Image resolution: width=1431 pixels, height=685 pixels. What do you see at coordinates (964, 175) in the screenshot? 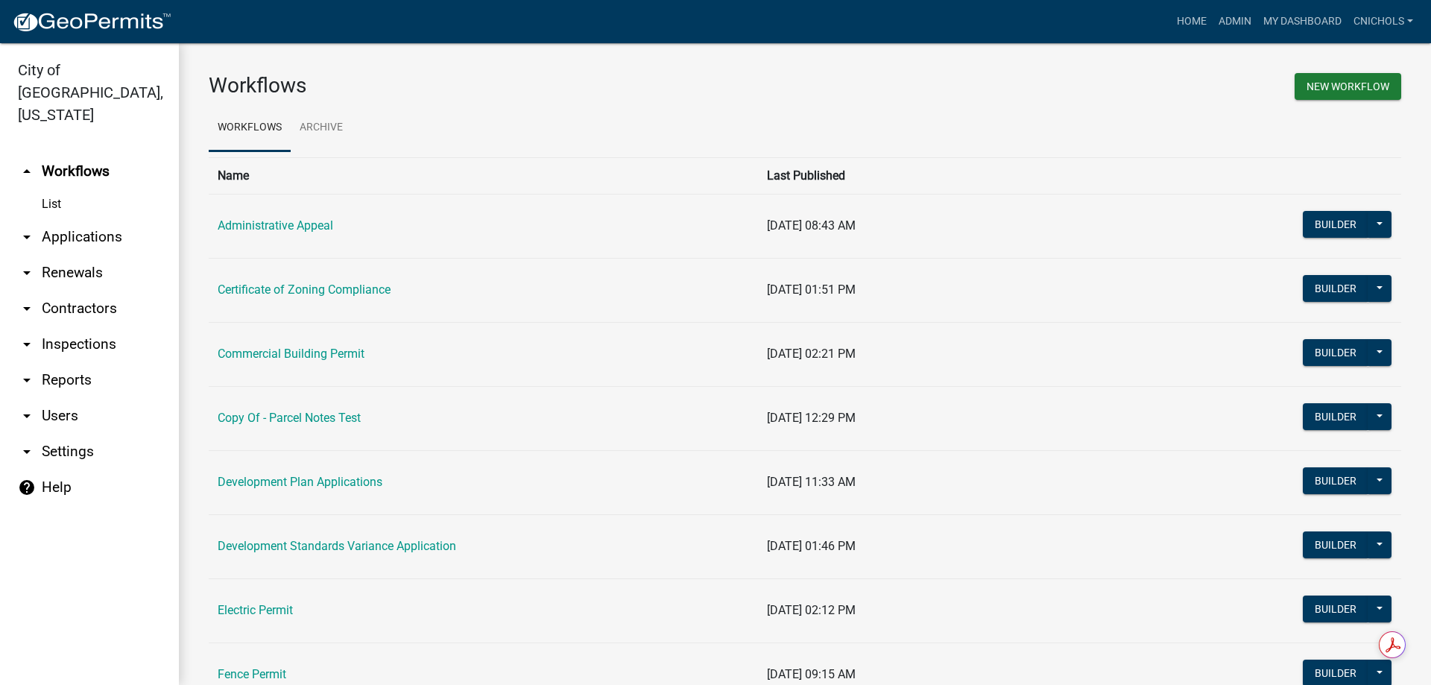
I see `th: Last Published` at bounding box center [964, 175].